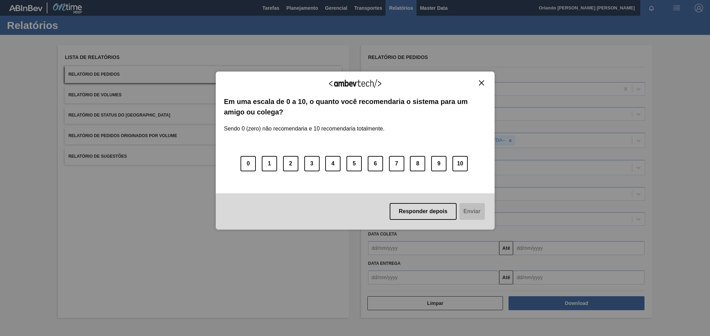 This screenshot has width=710, height=336. What do you see at coordinates (418, 163) in the screenshot?
I see `button: 8` at bounding box center [418, 163].